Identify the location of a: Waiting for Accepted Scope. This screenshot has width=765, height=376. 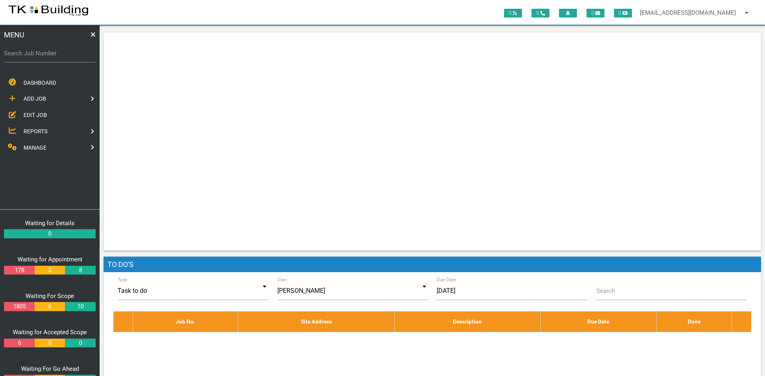
(50, 332).